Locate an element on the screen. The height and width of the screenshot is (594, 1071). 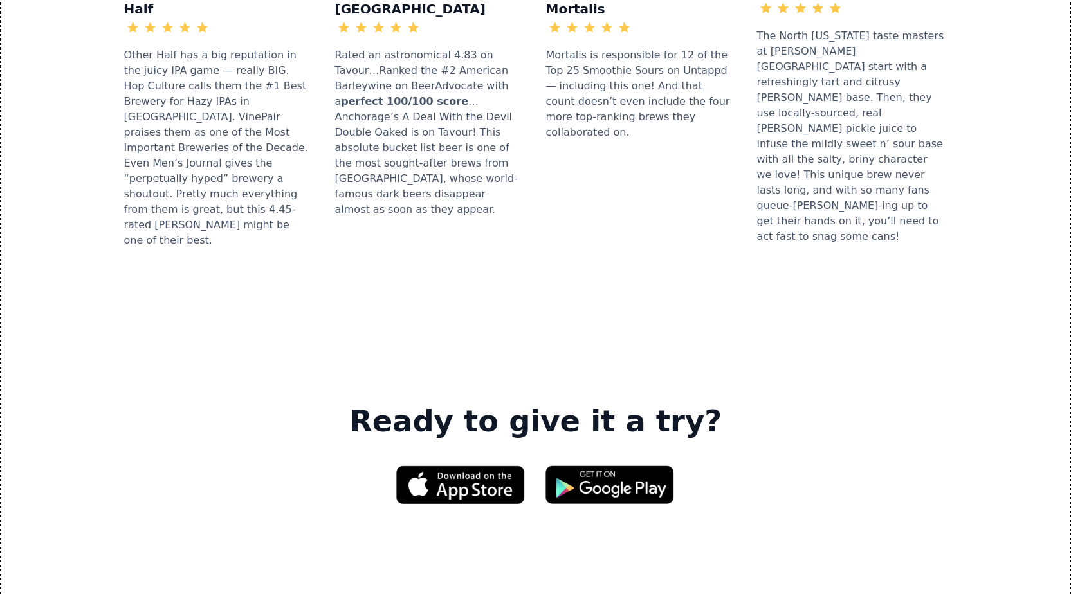
div: 4.48 is located at coordinates (644, 28).